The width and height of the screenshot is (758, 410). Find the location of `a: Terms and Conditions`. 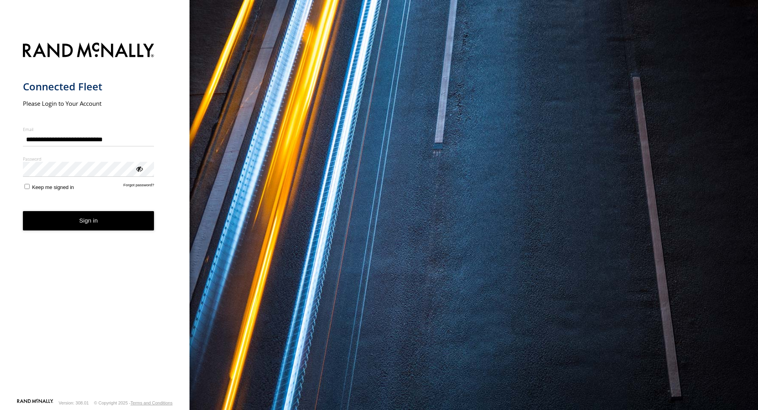

a: Terms and Conditions is located at coordinates (152, 403).